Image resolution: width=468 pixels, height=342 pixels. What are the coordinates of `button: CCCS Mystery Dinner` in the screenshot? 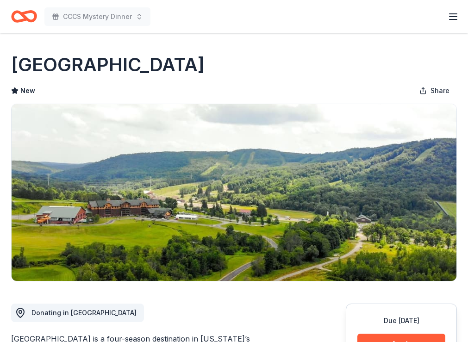 It's located at (97, 17).